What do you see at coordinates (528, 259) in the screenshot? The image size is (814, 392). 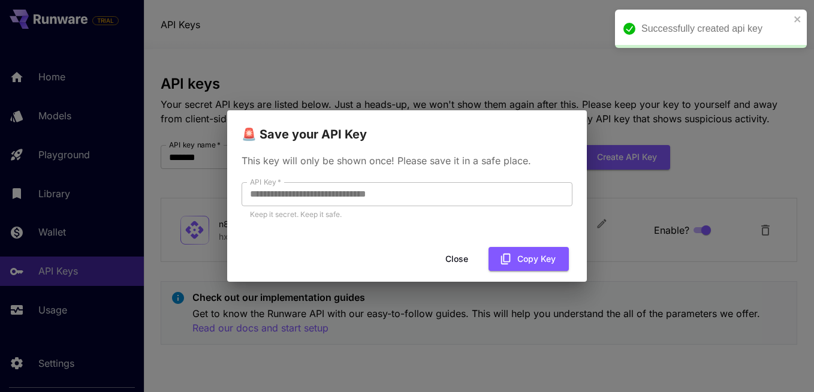 I see `button: Copy Key` at bounding box center [528, 259].